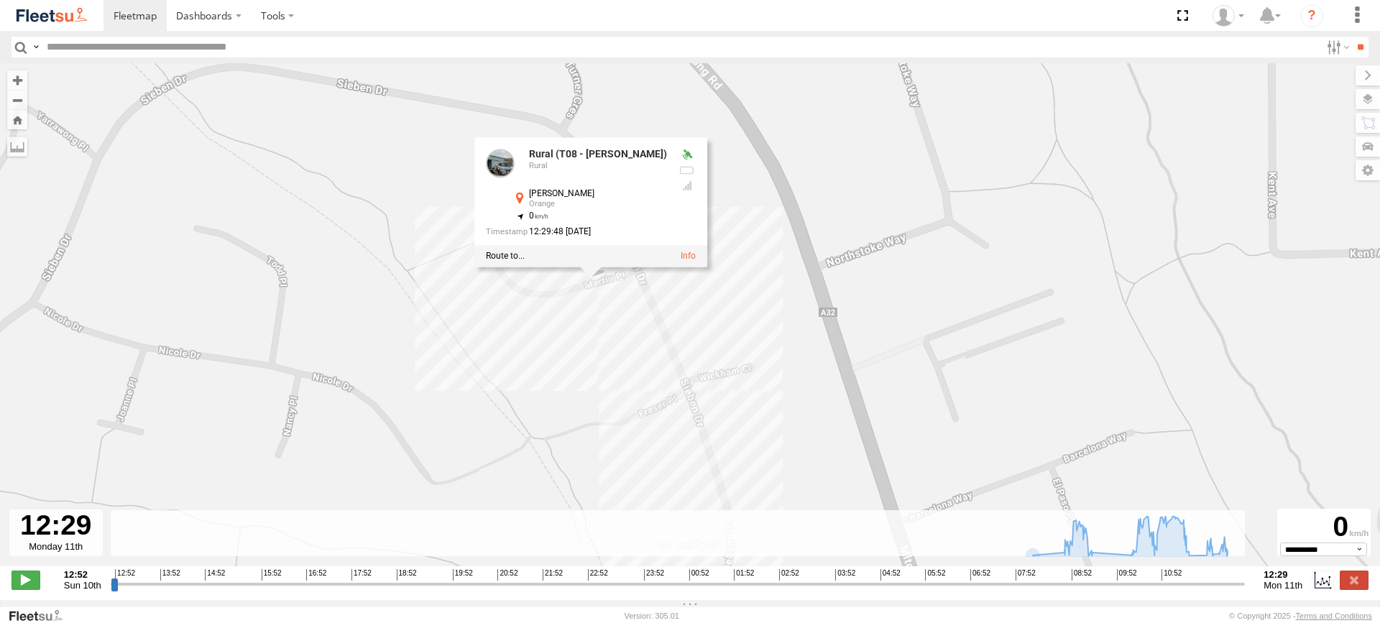 Image resolution: width=1380 pixels, height=623 pixels. What do you see at coordinates (1300, 616) in the screenshot?
I see `div: © Copyright 2025 -` at bounding box center [1300, 616].